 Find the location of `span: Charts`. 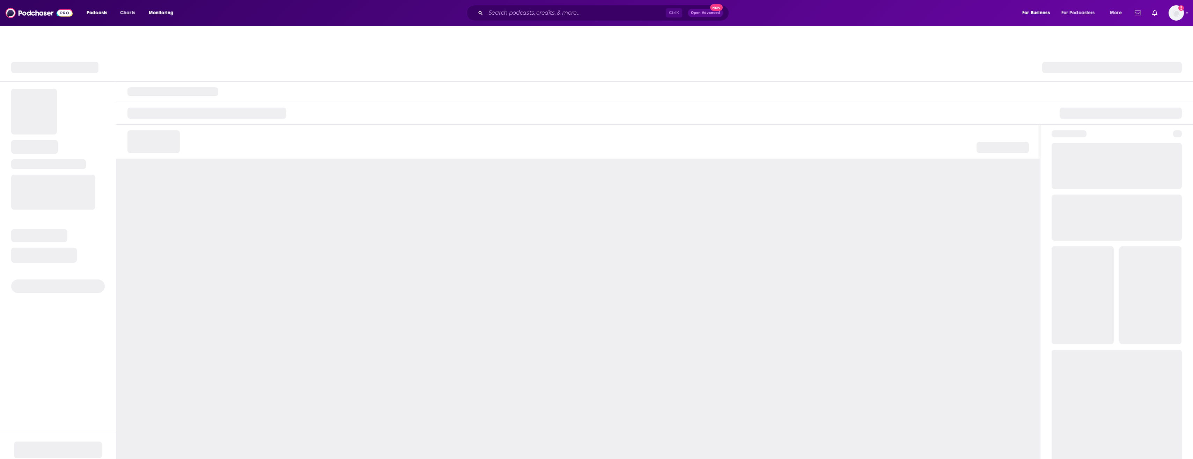

span: Charts is located at coordinates (127, 13).